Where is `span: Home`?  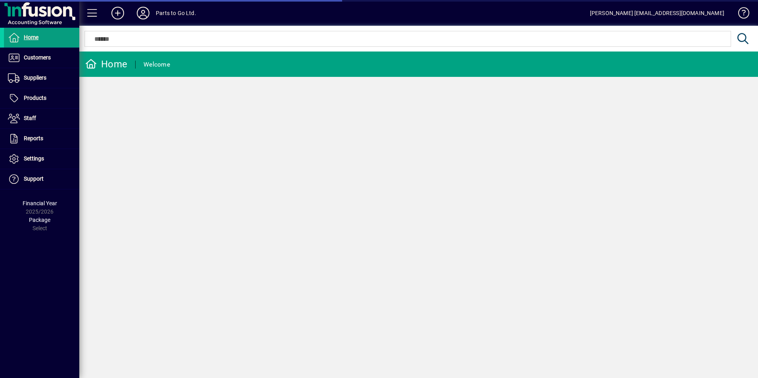
span: Home is located at coordinates (31, 37).